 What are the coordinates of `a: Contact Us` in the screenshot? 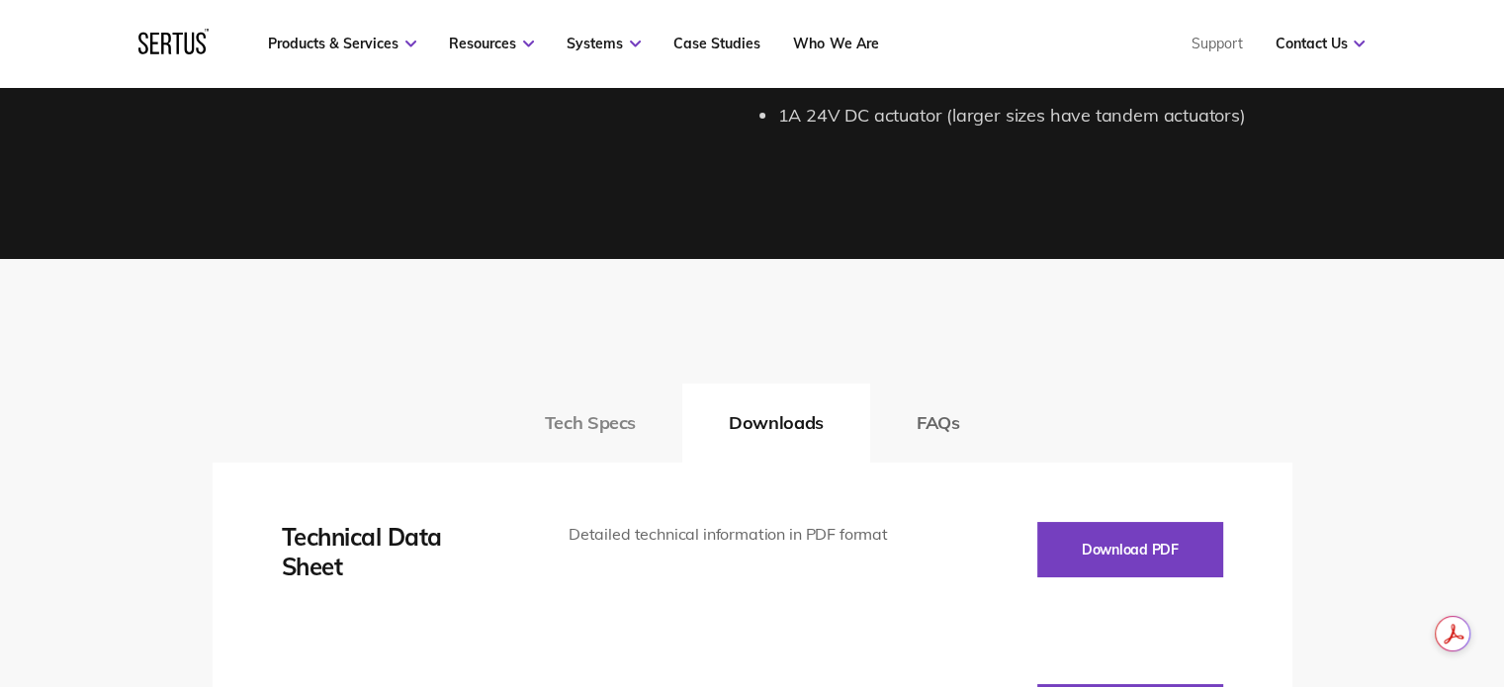 It's located at (1319, 44).